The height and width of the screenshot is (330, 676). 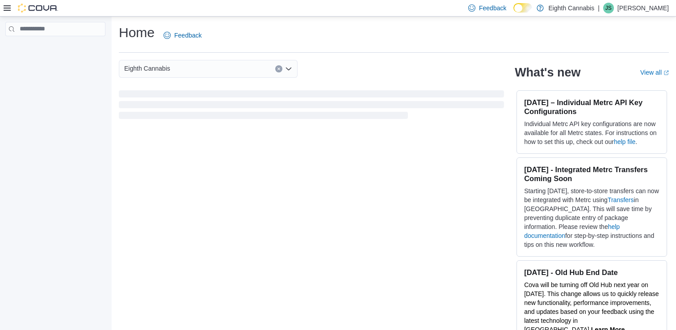 I want to click on p: Eighth Cannabis, so click(x=571, y=8).